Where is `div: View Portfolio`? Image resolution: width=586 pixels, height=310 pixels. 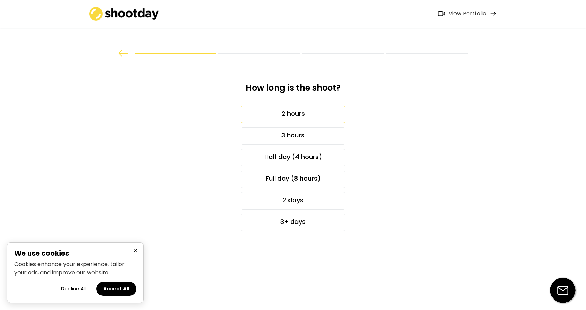
div: View Portfolio is located at coordinates (468, 14).